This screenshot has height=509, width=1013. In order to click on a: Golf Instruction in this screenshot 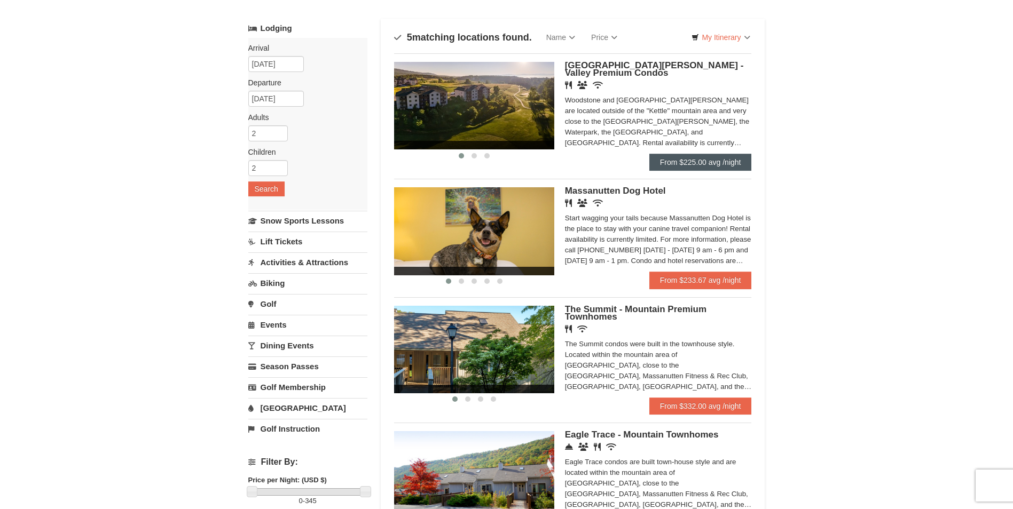, I will do `click(308, 429)`.